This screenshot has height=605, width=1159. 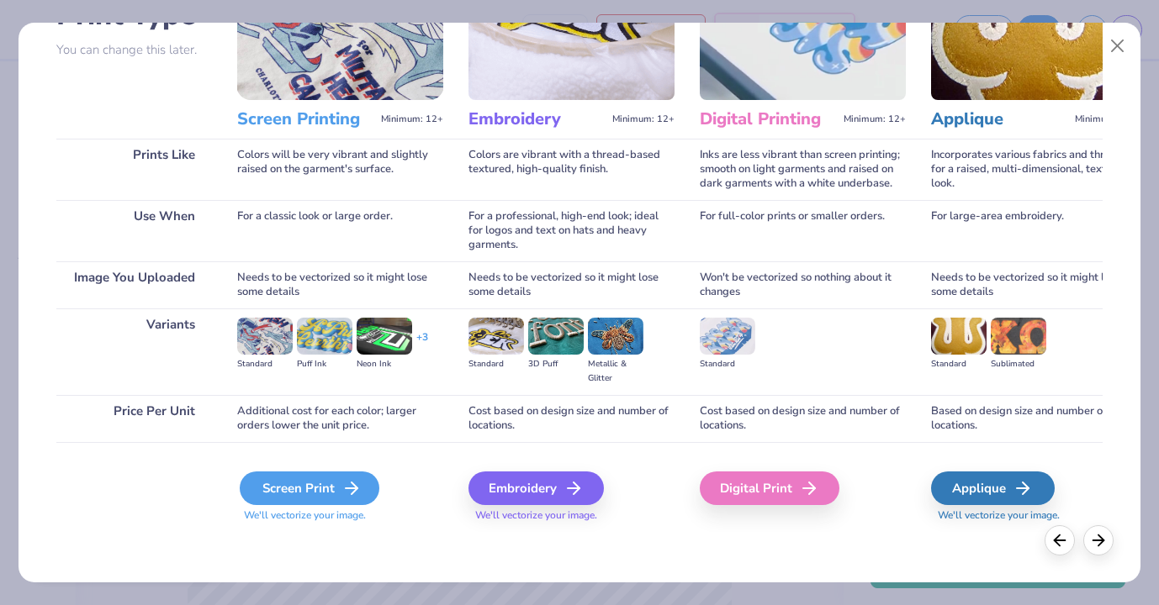 I want to click on div: Variants, so click(x=134, y=351).